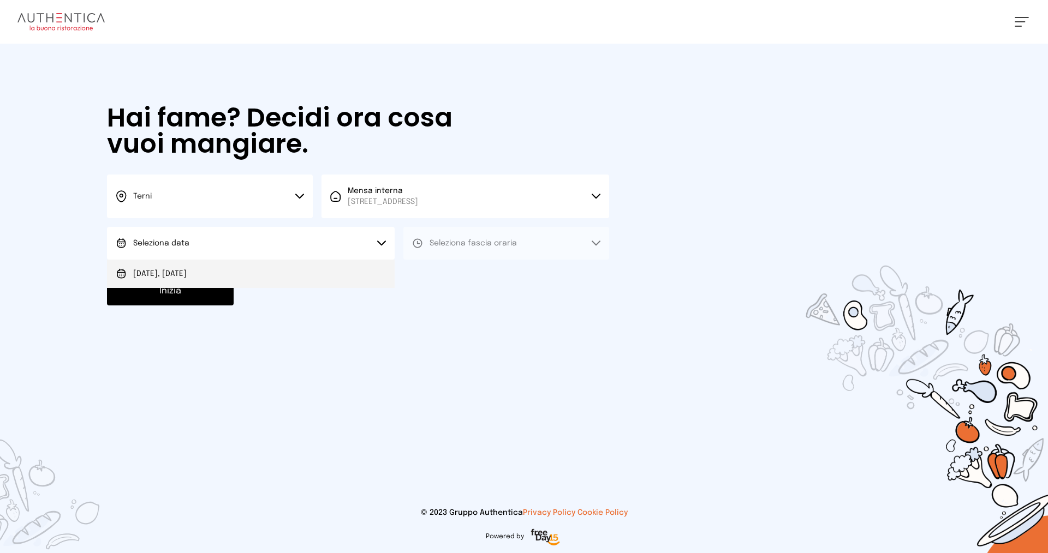 This screenshot has height=553, width=1048. I want to click on p: © 2023 Gruppo Authentica, so click(524, 513).